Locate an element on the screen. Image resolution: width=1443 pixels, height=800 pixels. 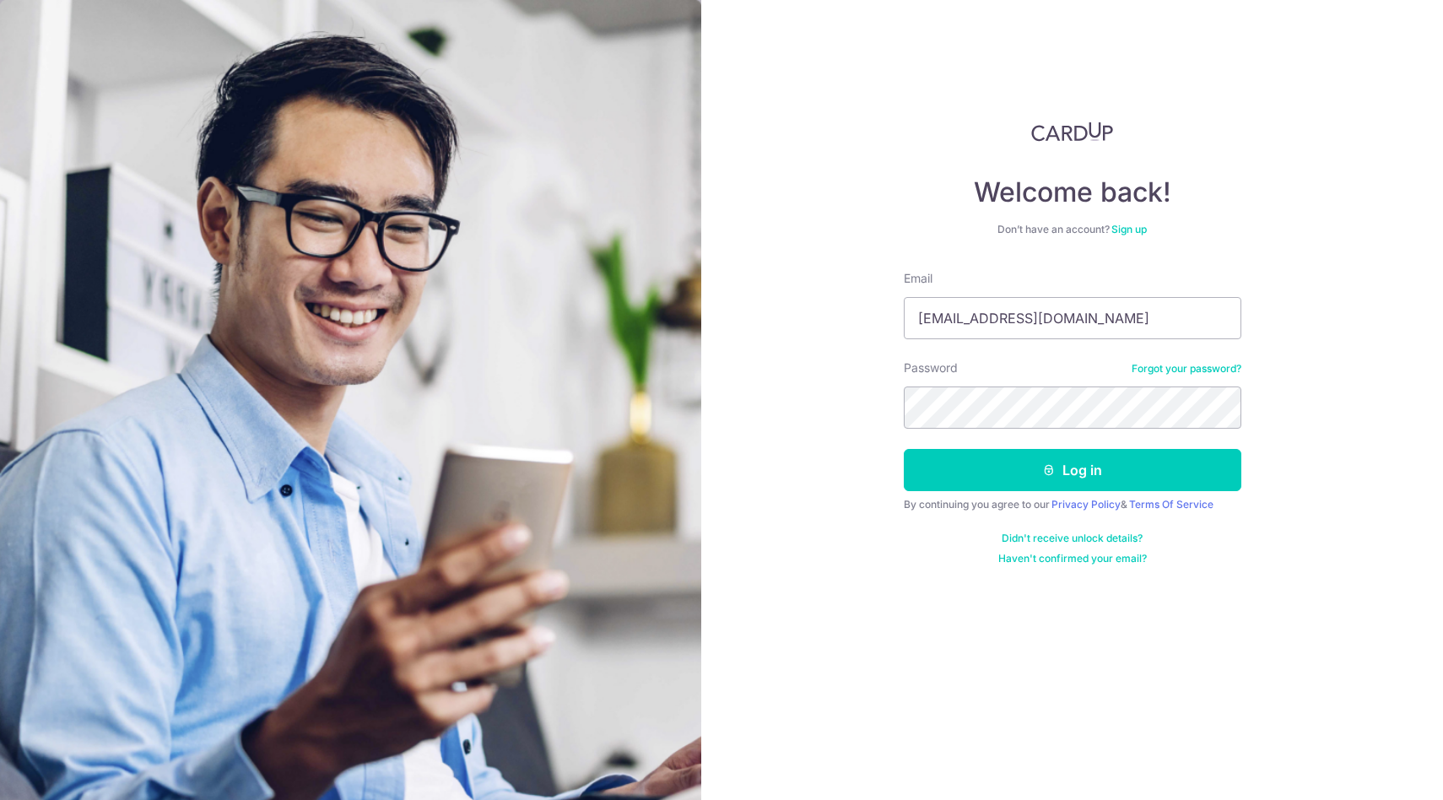
input: Enter your Email is located at coordinates (1073, 318).